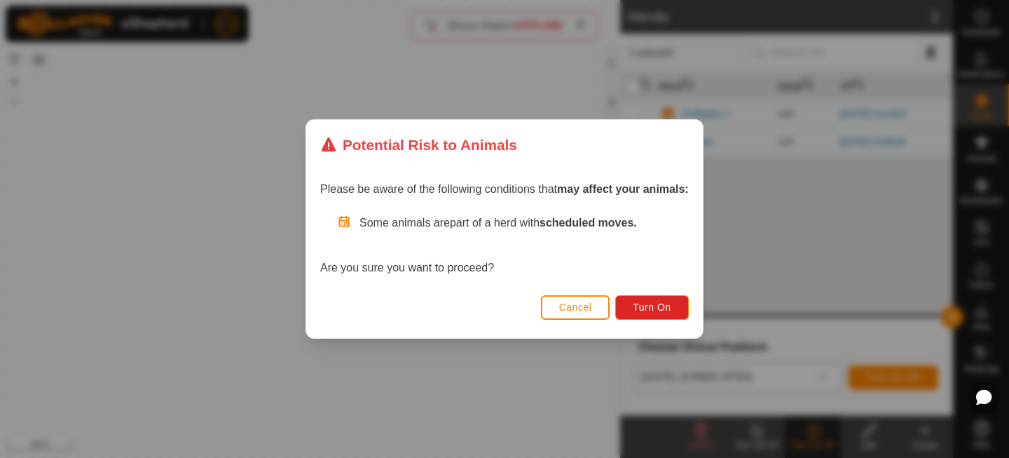 This screenshot has width=1009, height=458. What do you see at coordinates (652, 307) in the screenshot?
I see `button: Turn On` at bounding box center [652, 307].